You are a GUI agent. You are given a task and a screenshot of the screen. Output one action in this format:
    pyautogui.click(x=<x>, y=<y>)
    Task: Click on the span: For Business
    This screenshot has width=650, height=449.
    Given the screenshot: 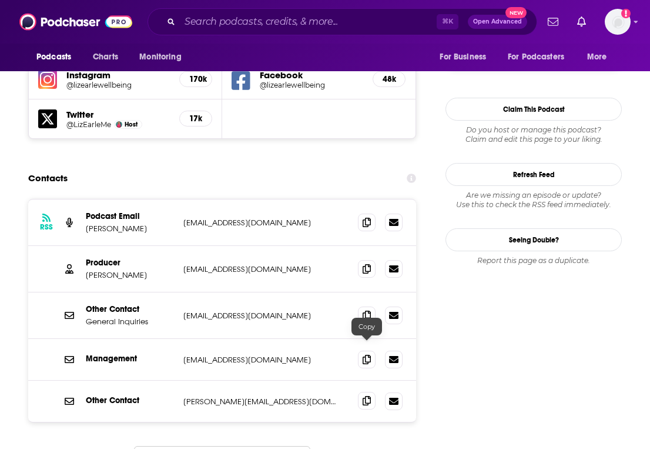 What is the action you would take?
    pyautogui.click(x=463, y=57)
    